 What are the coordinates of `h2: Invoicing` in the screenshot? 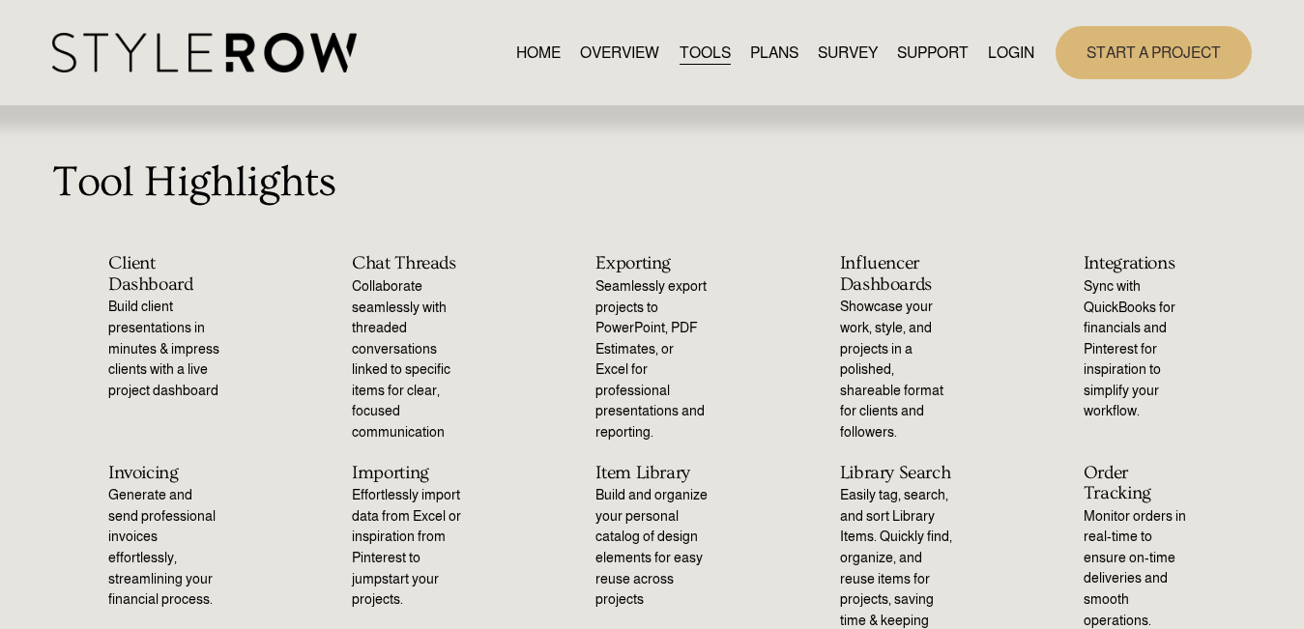 It's located at (164, 473).